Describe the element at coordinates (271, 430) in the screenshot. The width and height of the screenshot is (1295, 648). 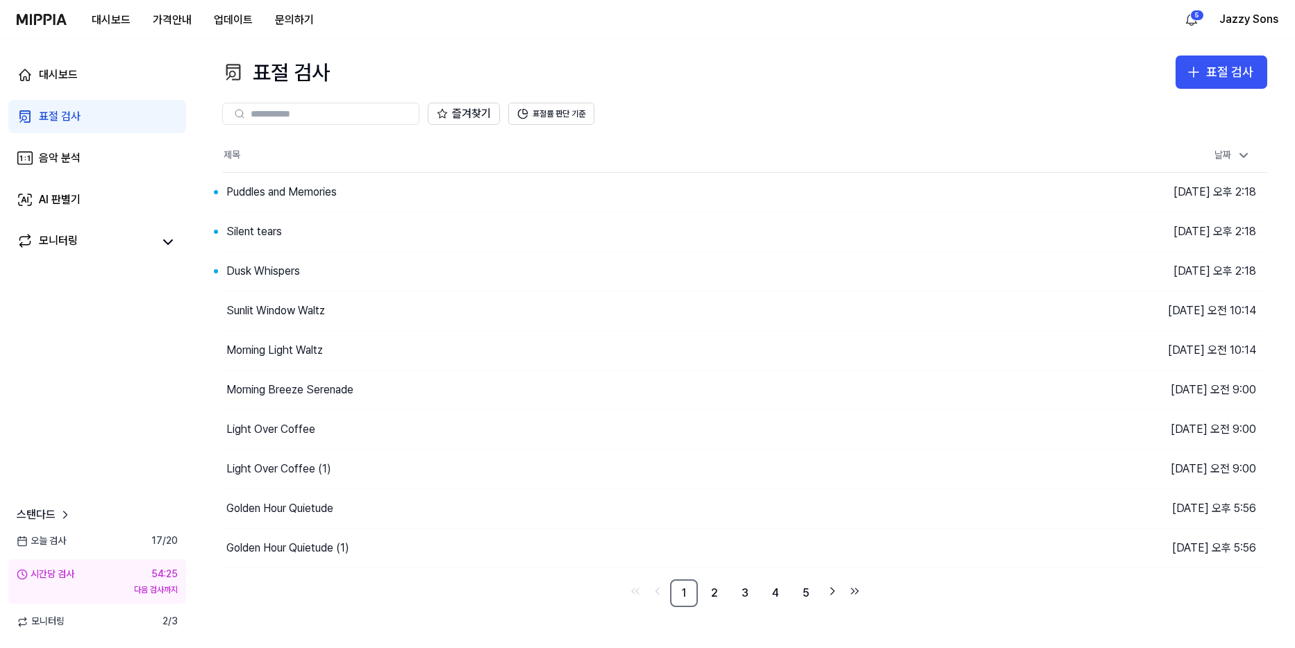
I see `div: Light Over Coffee` at that location.